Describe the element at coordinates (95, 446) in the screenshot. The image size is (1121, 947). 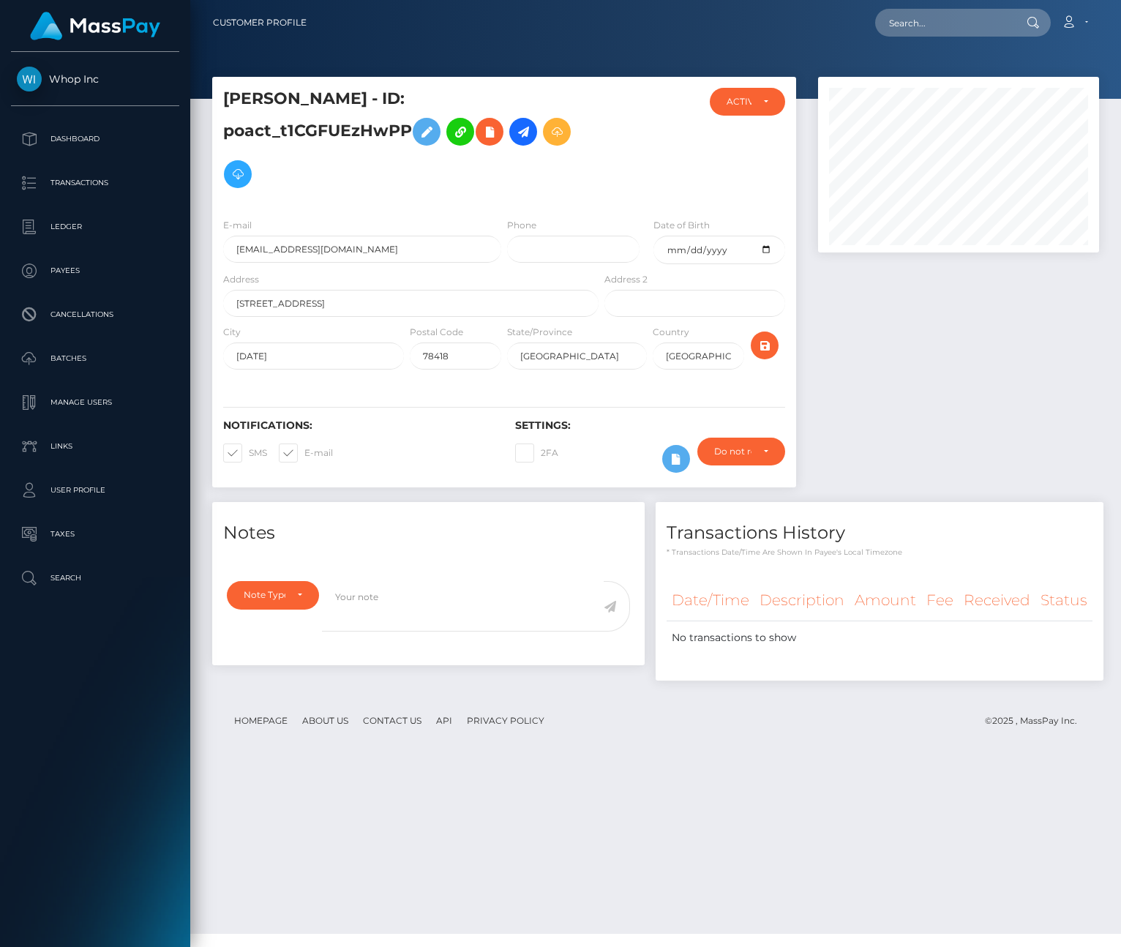
I see `a: Links` at that location.